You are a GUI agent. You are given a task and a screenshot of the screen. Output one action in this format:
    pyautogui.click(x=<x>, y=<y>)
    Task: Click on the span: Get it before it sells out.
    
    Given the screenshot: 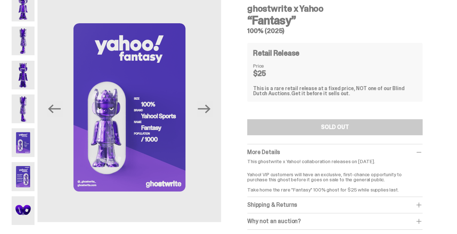 What is the action you would take?
    pyautogui.click(x=321, y=93)
    